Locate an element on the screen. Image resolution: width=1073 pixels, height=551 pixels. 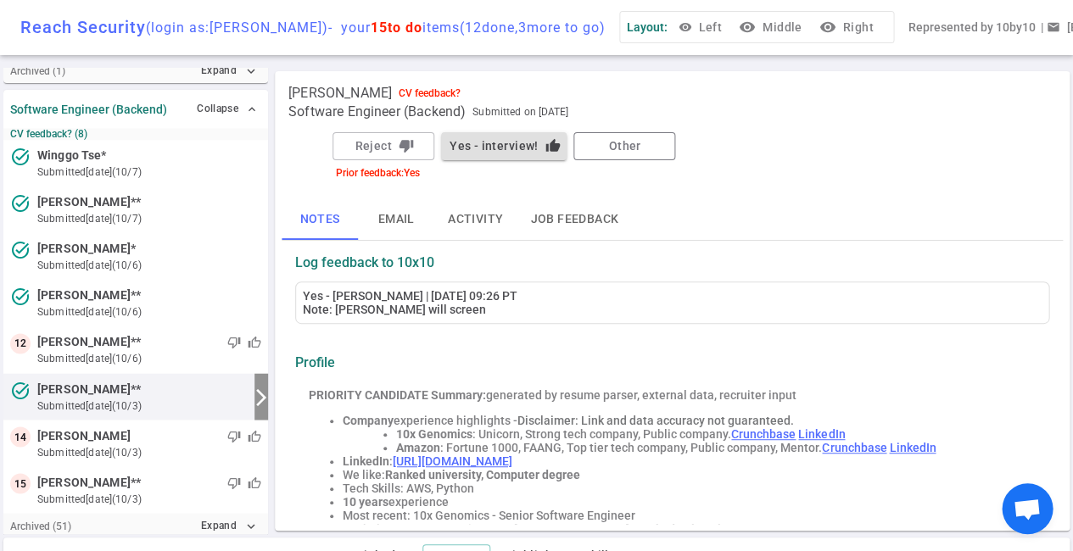
button: visibilityRight is located at coordinates (847, 27).